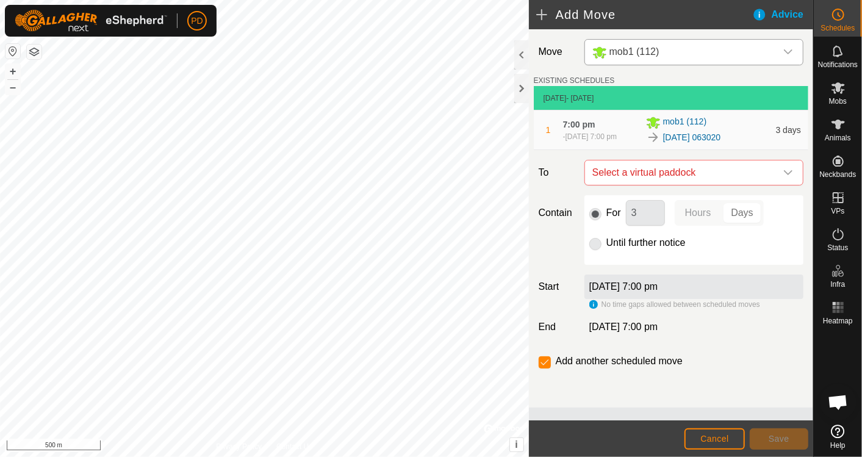 This screenshot has height=457, width=862. I want to click on label: EXISTING SCHEDULES, so click(574, 81).